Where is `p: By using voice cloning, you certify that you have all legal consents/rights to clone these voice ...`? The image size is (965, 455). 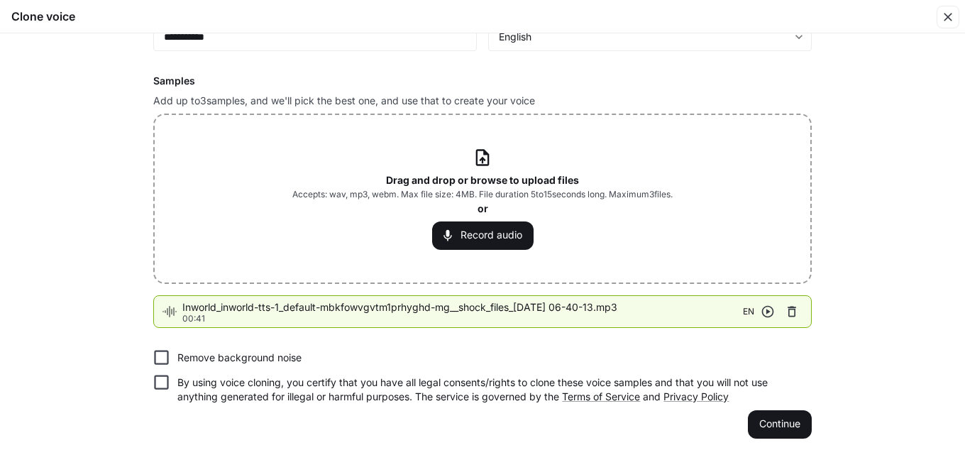 p: By using voice cloning, you certify that you have all legal consents/rights to clone these voice ... is located at coordinates (489, 390).